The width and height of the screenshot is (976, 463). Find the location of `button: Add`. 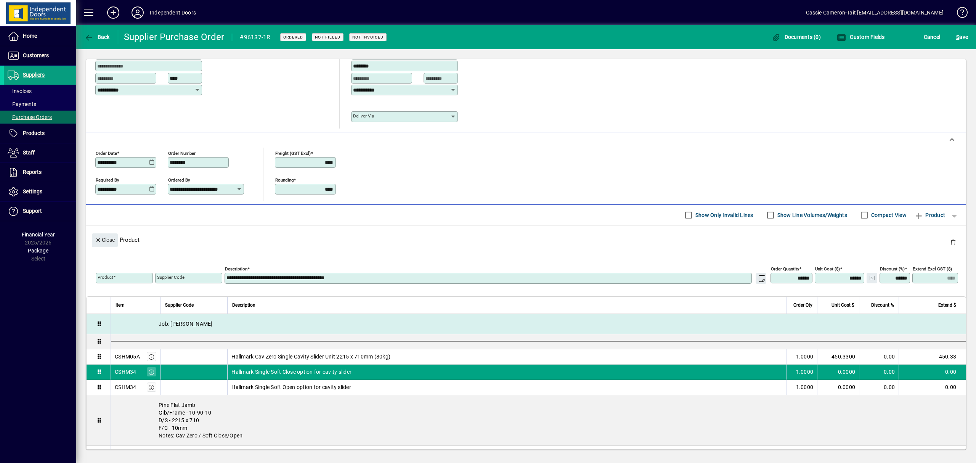

button: Add is located at coordinates (113, 13).